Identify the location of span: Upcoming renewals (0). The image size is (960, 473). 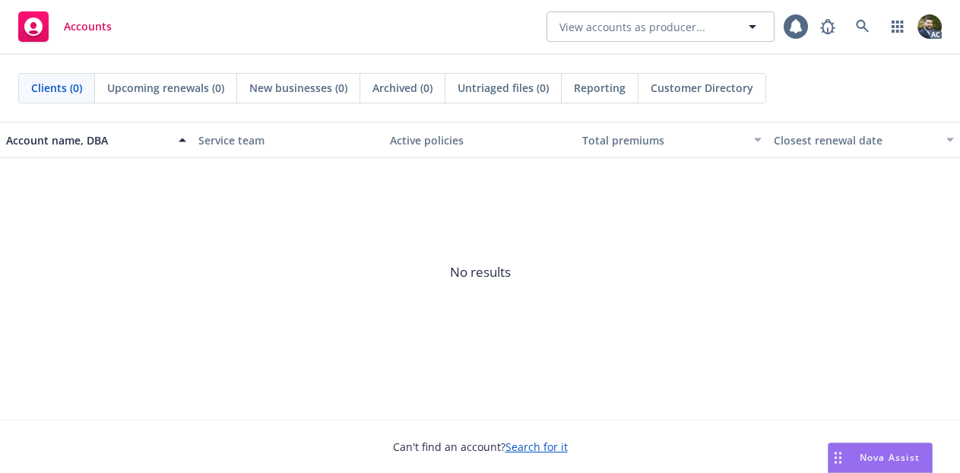
(166, 87).